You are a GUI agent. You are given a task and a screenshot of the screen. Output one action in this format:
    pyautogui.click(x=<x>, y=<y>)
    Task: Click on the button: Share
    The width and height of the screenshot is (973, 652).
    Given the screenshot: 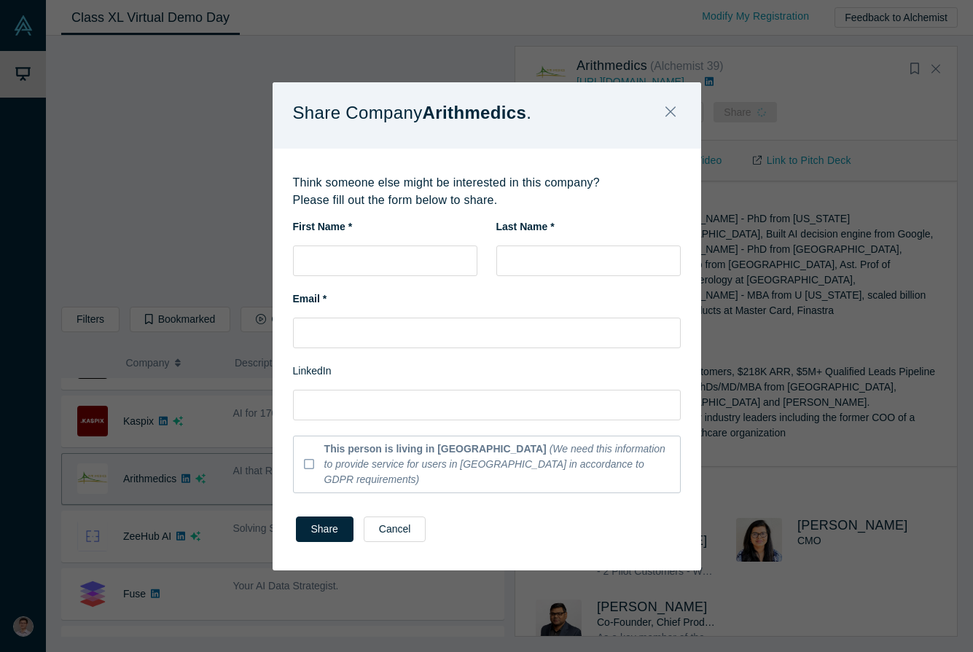 What is the action you would take?
    pyautogui.click(x=324, y=529)
    